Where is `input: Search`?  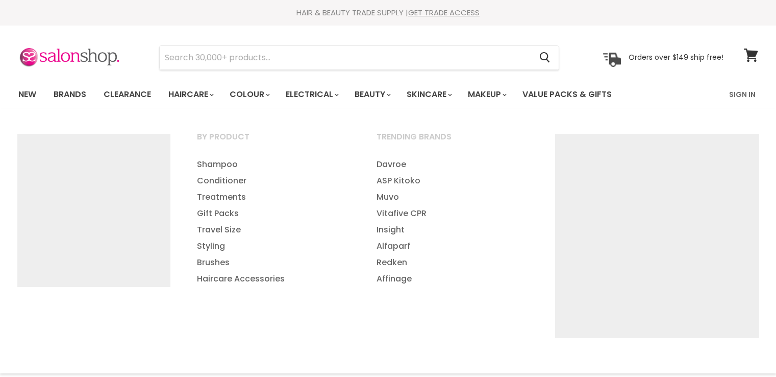
input: Search is located at coordinates (345, 58).